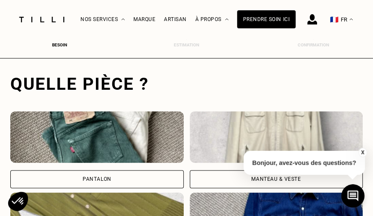 The height and width of the screenshot is (216, 373). I want to click on a: Marque, so click(144, 19).